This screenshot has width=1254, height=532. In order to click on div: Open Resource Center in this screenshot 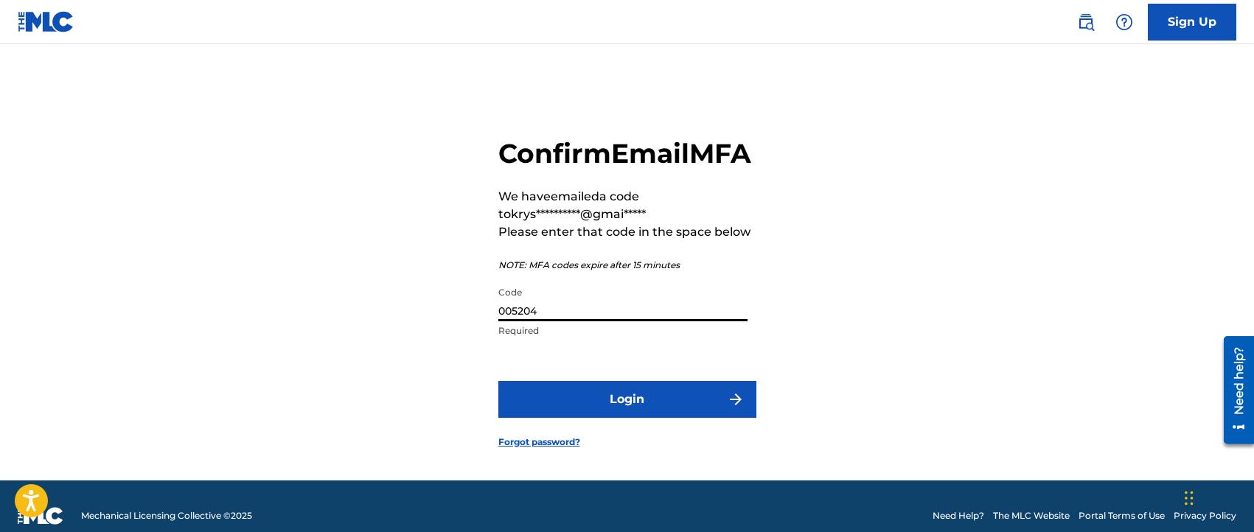, I will do `click(26, 59)`.